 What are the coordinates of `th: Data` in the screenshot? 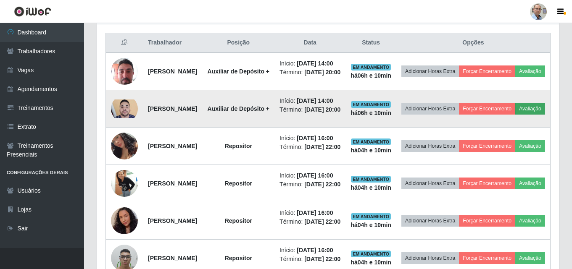 It's located at (310, 43).